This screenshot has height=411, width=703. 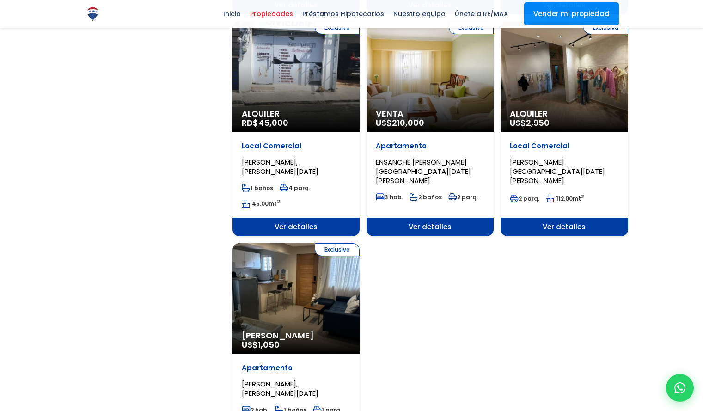 I want to click on span: Nuestro equipo, so click(x=419, y=14).